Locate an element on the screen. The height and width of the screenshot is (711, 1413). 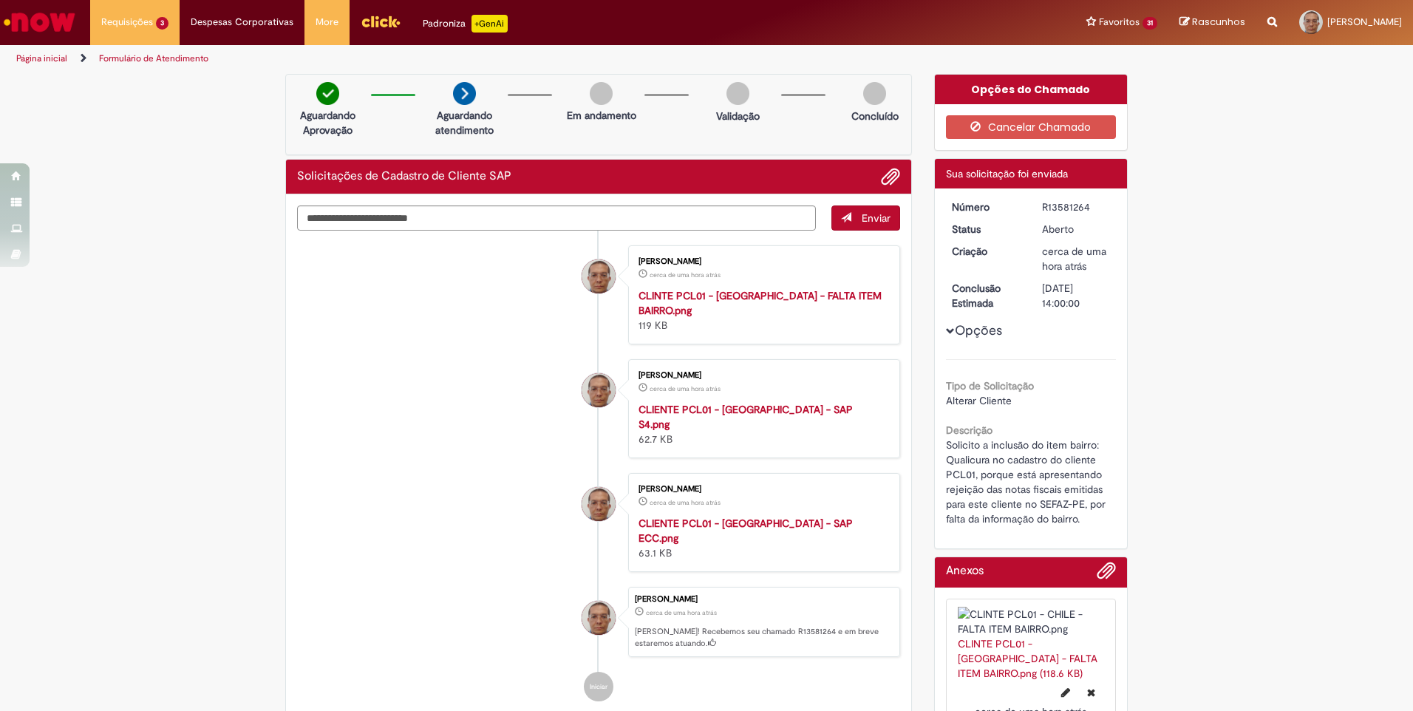
button: Excluir CLINTE PCL01 - CHILE - FALTA ITEM BAIRRO.png is located at coordinates (1090, 692).